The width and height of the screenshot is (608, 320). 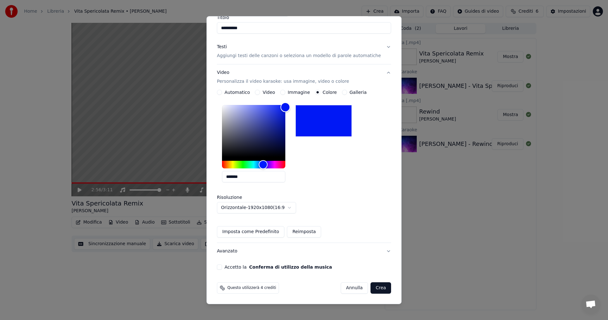 I want to click on div: Color, so click(x=254, y=131).